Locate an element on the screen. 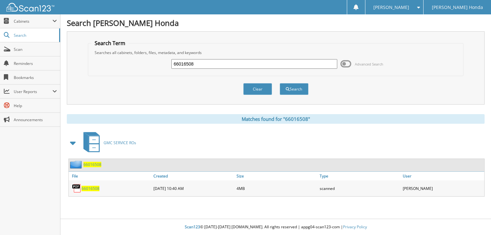 The height and width of the screenshot is (235, 491). span: GMC SERVICE ROs is located at coordinates (120, 142).